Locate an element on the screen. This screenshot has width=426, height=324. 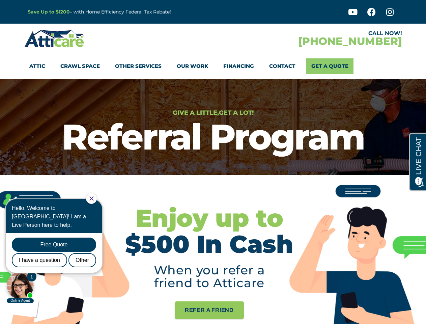
strong: Save Up to $1200 is located at coordinates (49, 12).